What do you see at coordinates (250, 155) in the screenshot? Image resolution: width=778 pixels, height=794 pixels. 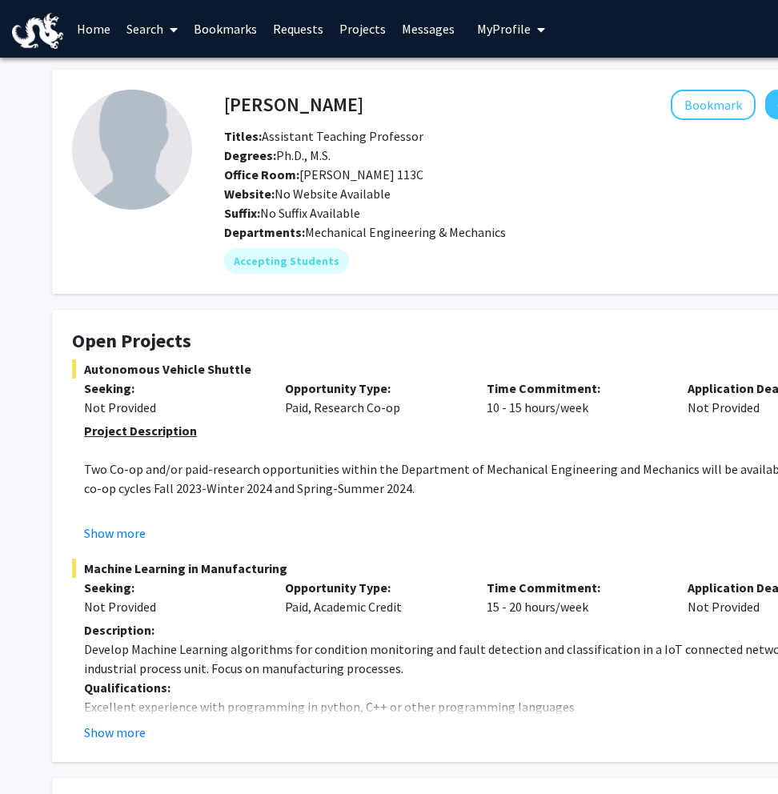 I see `b: Degrees:` at bounding box center [250, 155].